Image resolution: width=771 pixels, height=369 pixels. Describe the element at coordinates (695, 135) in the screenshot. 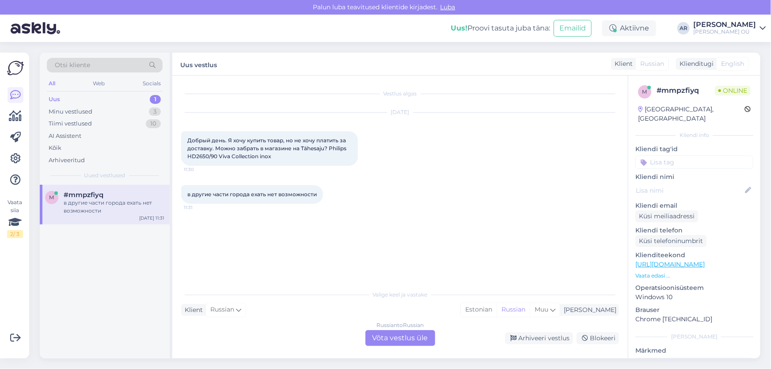

I see `div: Kliendi info` at that location.